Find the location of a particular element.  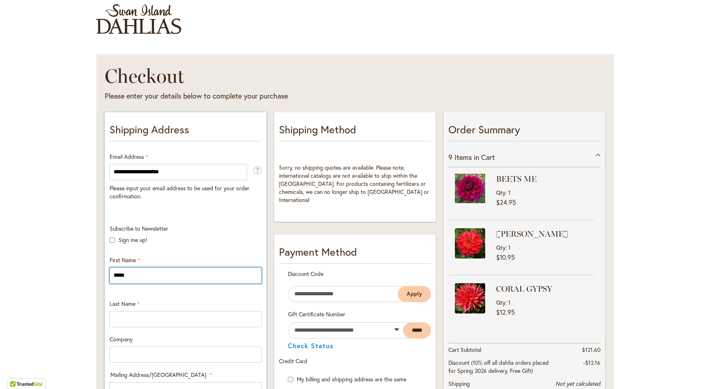

span: Subscribe to Newsletter is located at coordinates (139, 229).